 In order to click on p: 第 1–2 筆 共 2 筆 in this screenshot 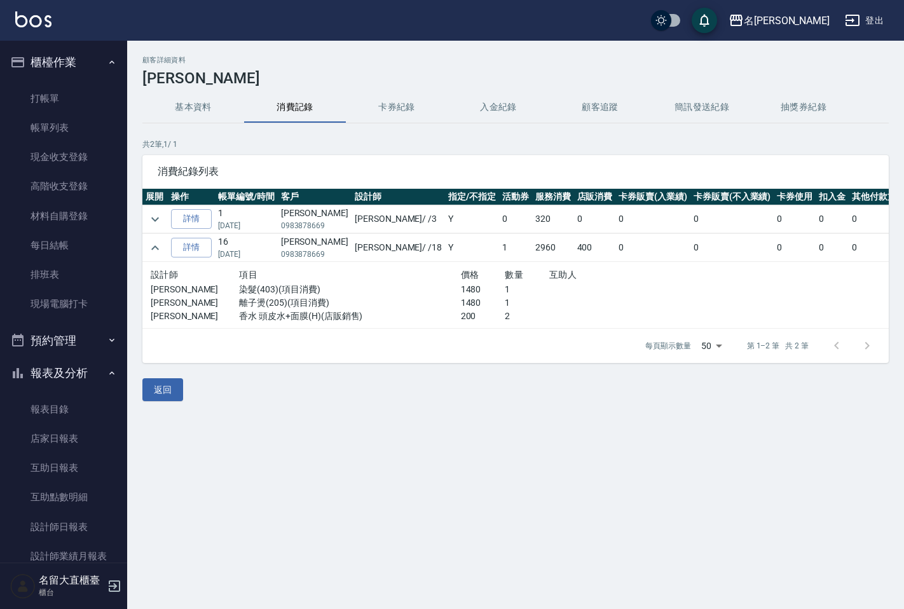, I will do `click(777, 346)`.